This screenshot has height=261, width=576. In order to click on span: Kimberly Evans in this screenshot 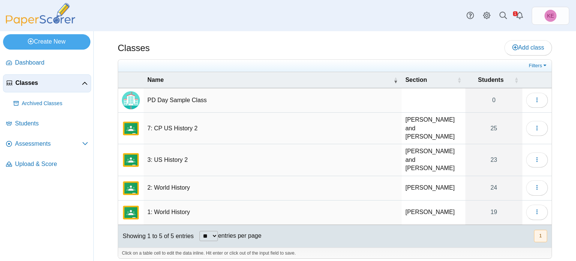, I will do `click(550, 16)`.